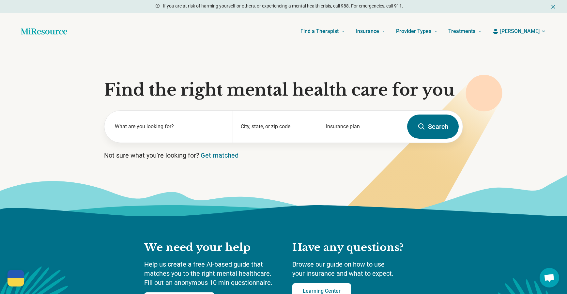 The image size is (567, 294). I want to click on label: What are you looking for?, so click(170, 127).